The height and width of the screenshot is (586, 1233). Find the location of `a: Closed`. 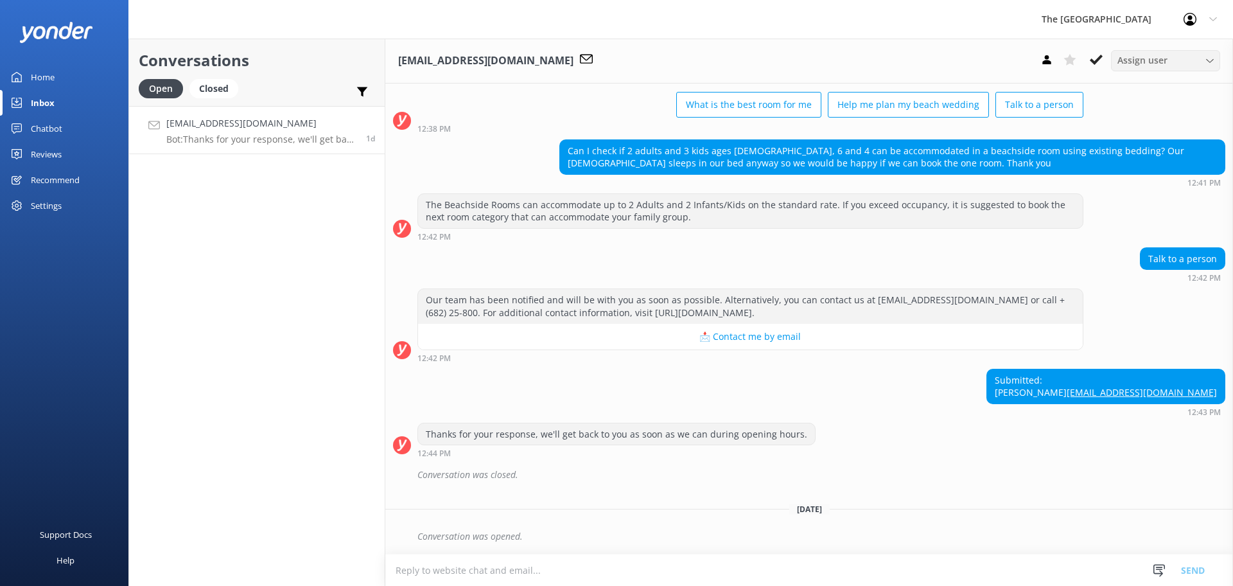

a: Closed is located at coordinates (217, 88).